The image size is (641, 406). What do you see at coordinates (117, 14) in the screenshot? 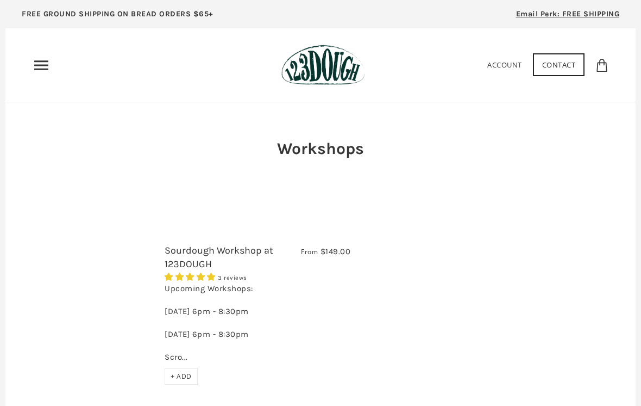
I see `p: FREE GROUND SHIPPING ON BREAD ORDERS $65+` at bounding box center [117, 14].